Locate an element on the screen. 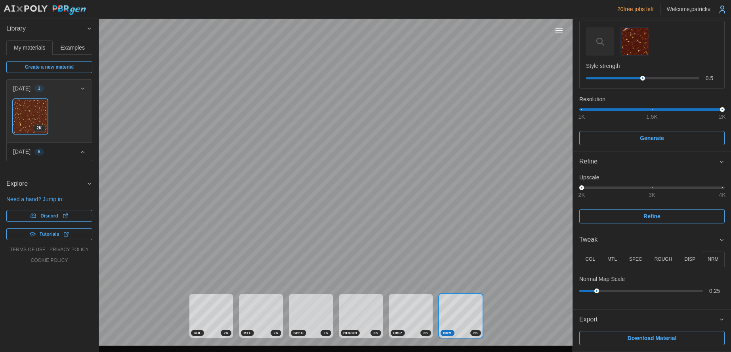 The image size is (731, 352). a: jJ8HXfVzrJbuQt5X1isx2K is located at coordinates (30, 116).